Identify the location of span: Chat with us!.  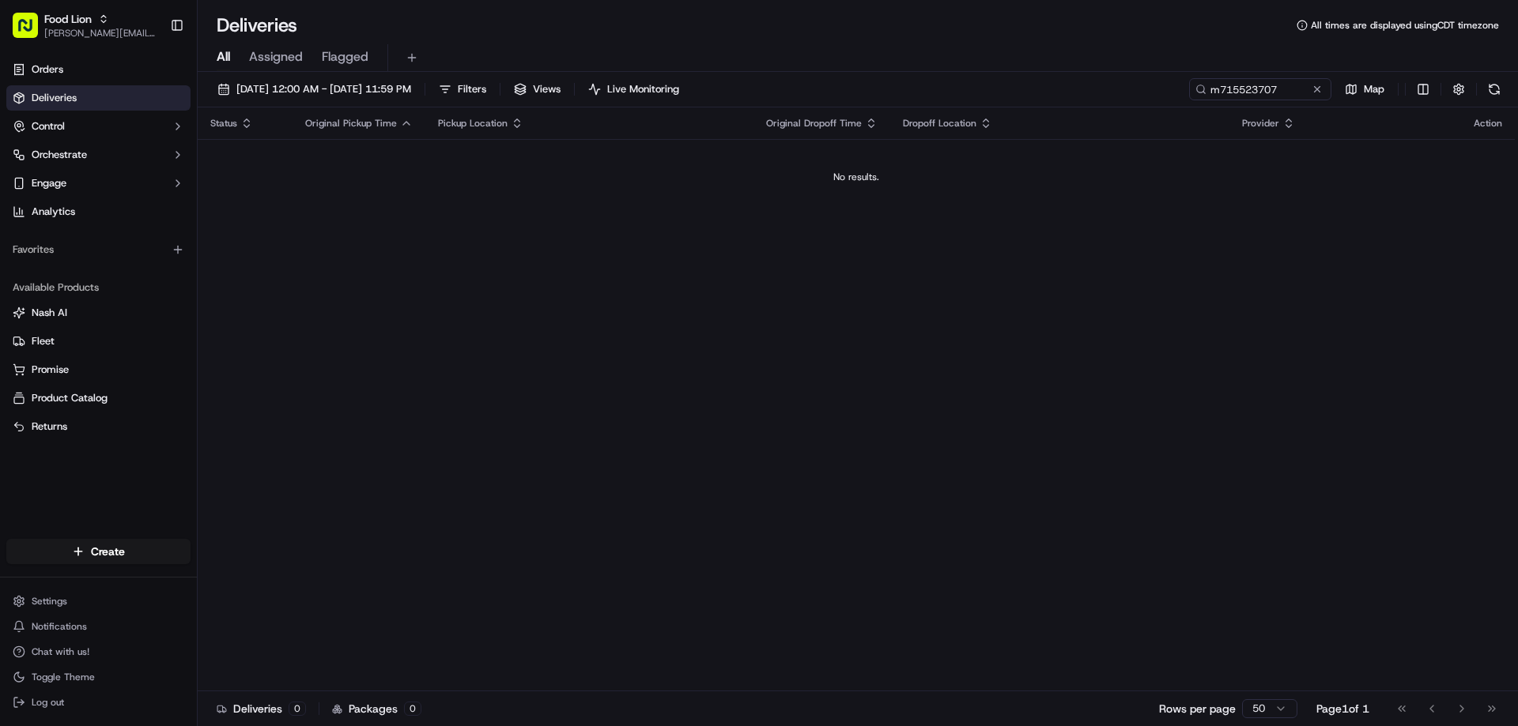
(60, 652).